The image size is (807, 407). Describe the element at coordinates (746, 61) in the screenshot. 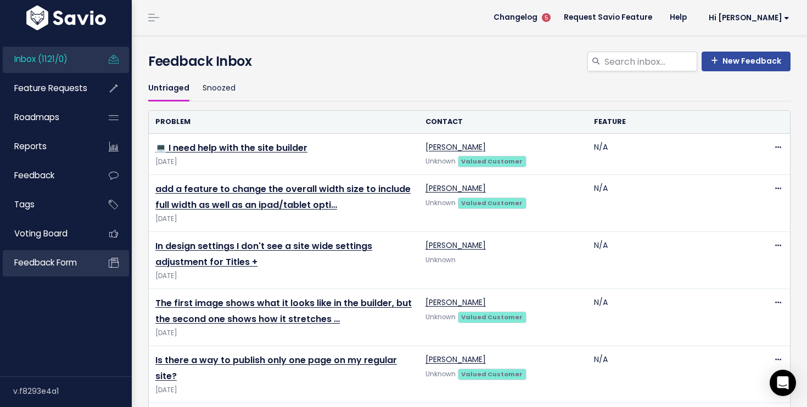

I see `a: New Feedback` at that location.